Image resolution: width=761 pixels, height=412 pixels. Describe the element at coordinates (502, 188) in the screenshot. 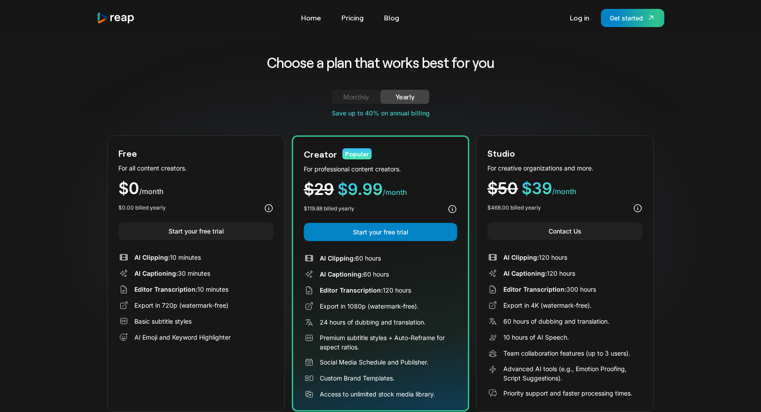

I see `span: $50` at that location.